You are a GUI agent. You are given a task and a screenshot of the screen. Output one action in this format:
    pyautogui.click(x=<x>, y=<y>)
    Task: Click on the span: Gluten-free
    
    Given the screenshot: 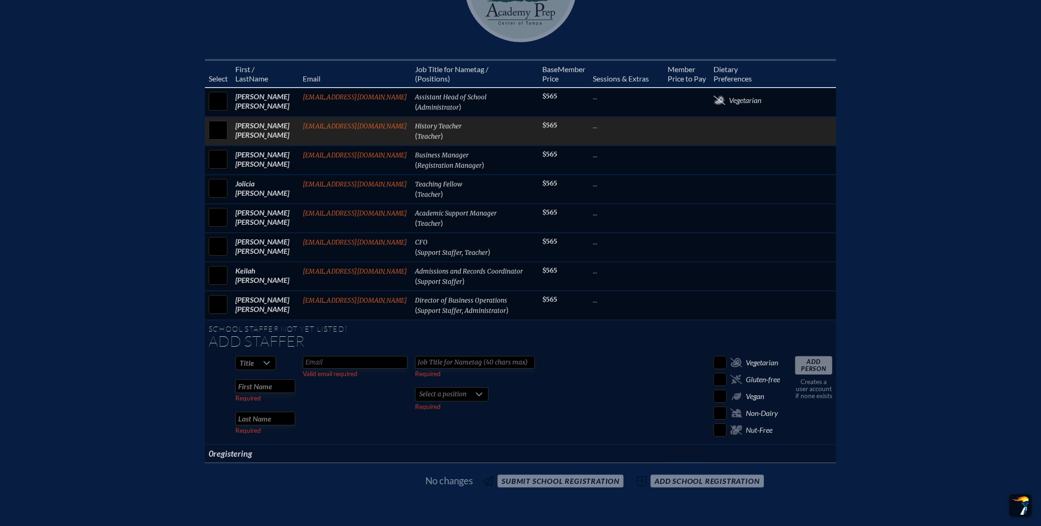 What is the action you would take?
    pyautogui.click(x=763, y=379)
    